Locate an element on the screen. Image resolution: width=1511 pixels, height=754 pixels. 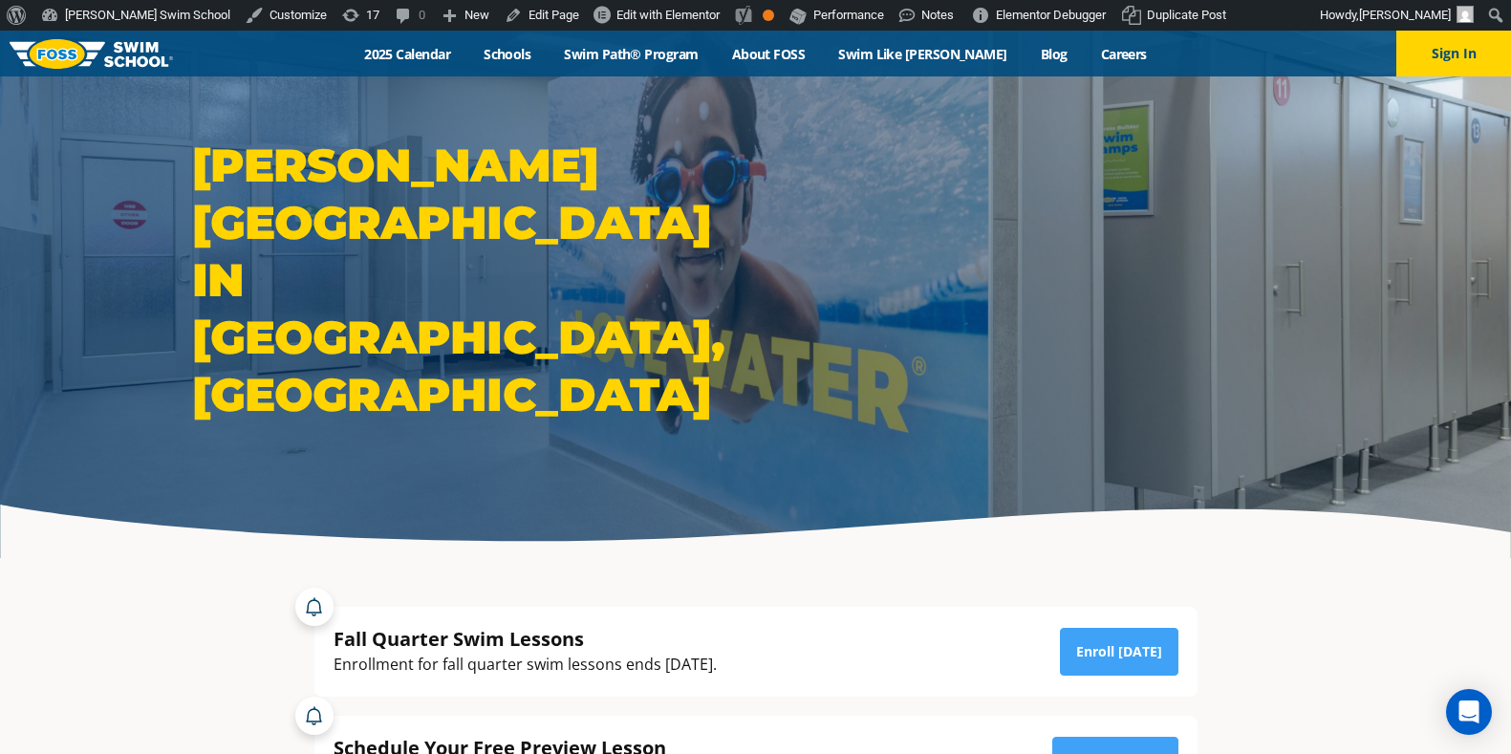
span: Edit with Elementor is located at coordinates (668, 14).